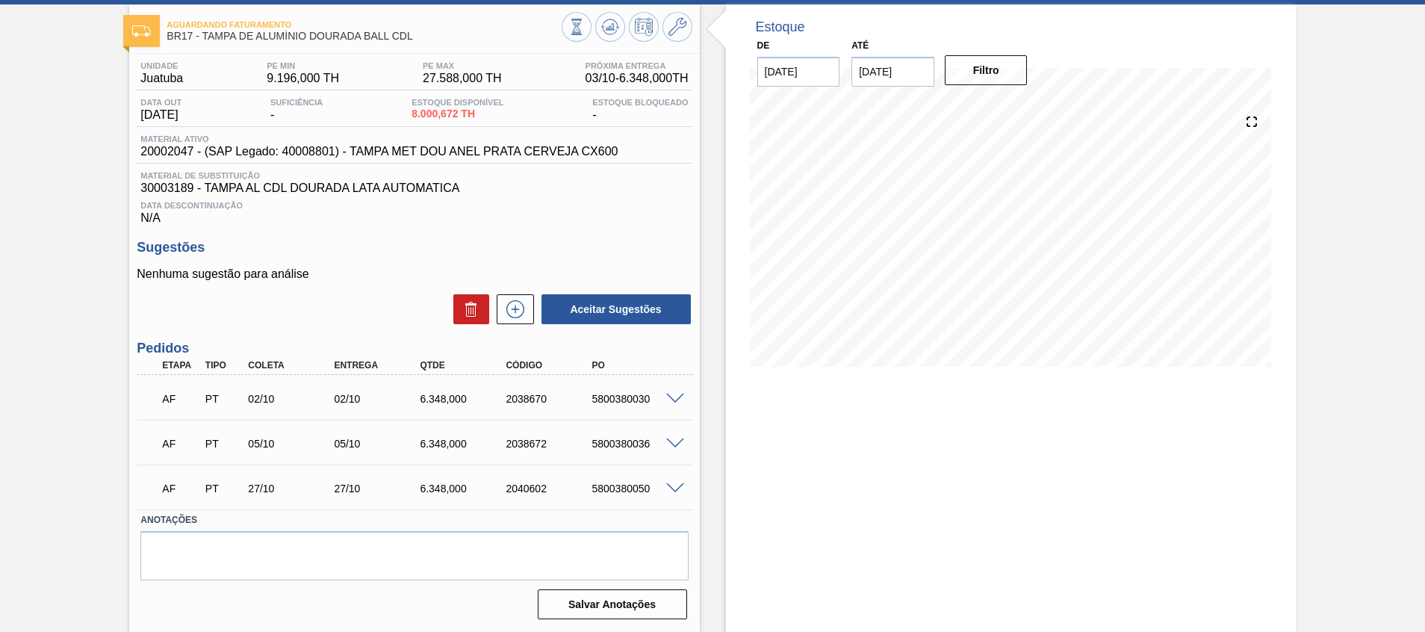  Describe the element at coordinates (414, 348) in the screenshot. I see `h3: Pedidos` at that location.